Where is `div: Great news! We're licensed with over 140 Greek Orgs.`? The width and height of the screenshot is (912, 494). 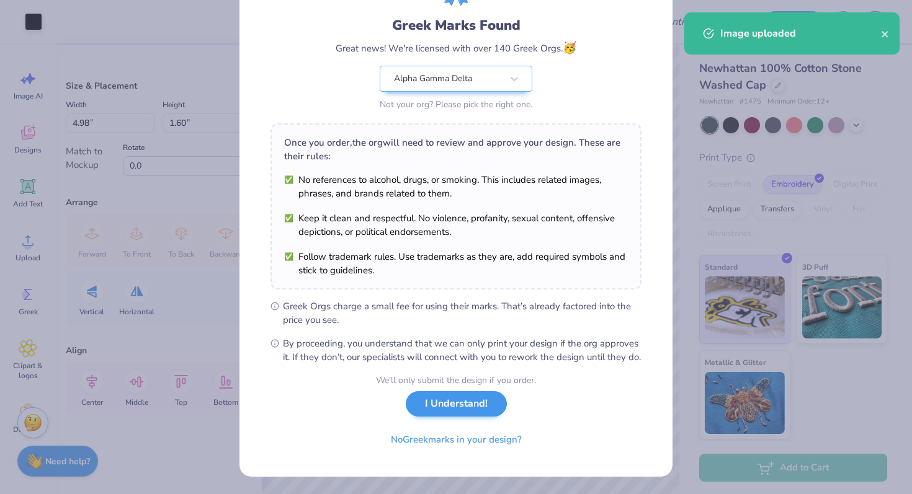
div: Great news! We're licensed with over 140 Greek Orgs. is located at coordinates (456, 48).